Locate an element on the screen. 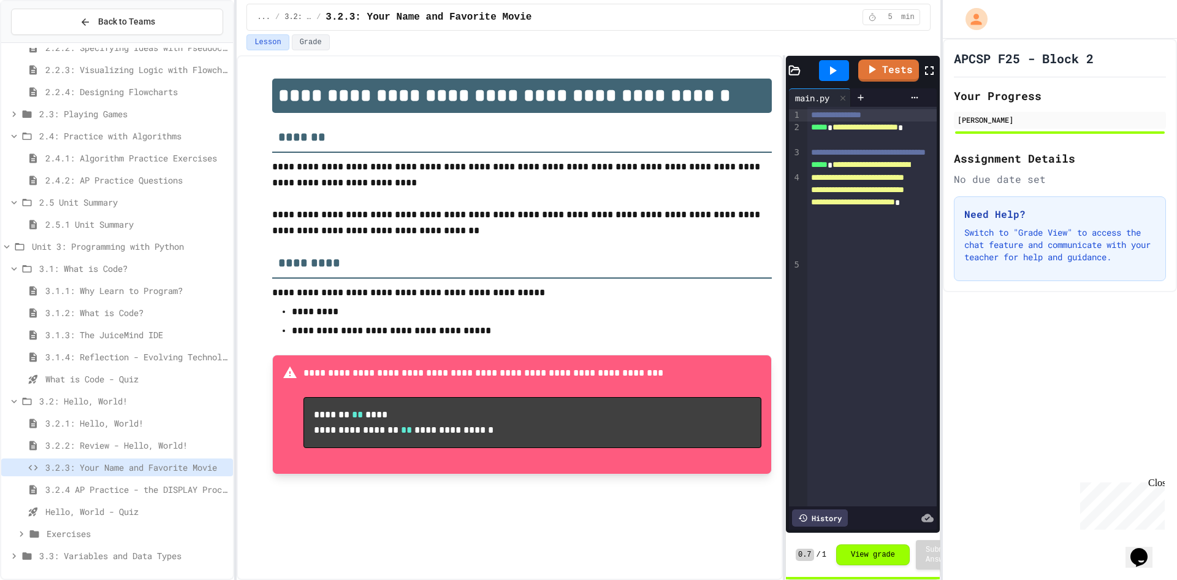 The image size is (1177, 580). h2: Assignment Details is located at coordinates (1060, 158).